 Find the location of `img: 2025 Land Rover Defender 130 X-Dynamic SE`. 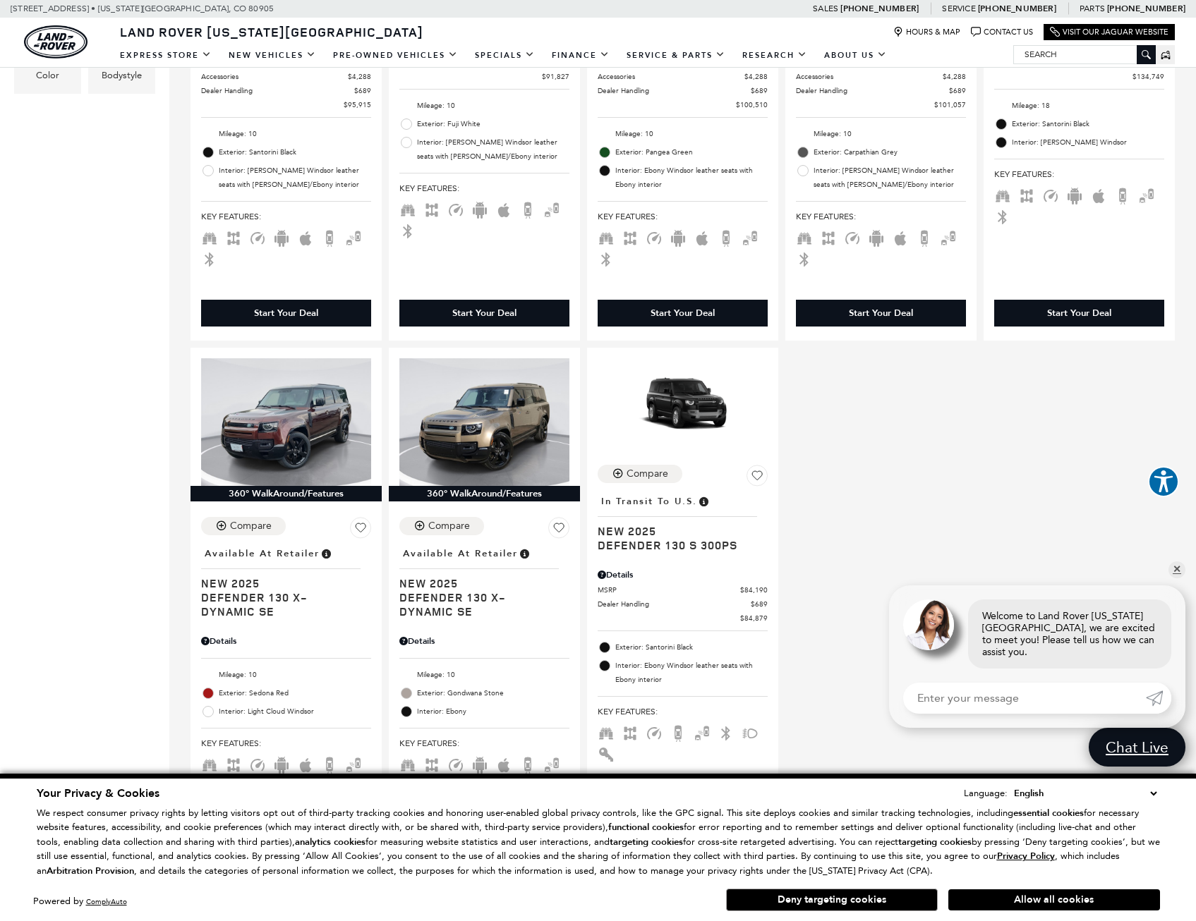

img: 2025 Land Rover Defender 130 X-Dynamic SE is located at coordinates (286, 422).